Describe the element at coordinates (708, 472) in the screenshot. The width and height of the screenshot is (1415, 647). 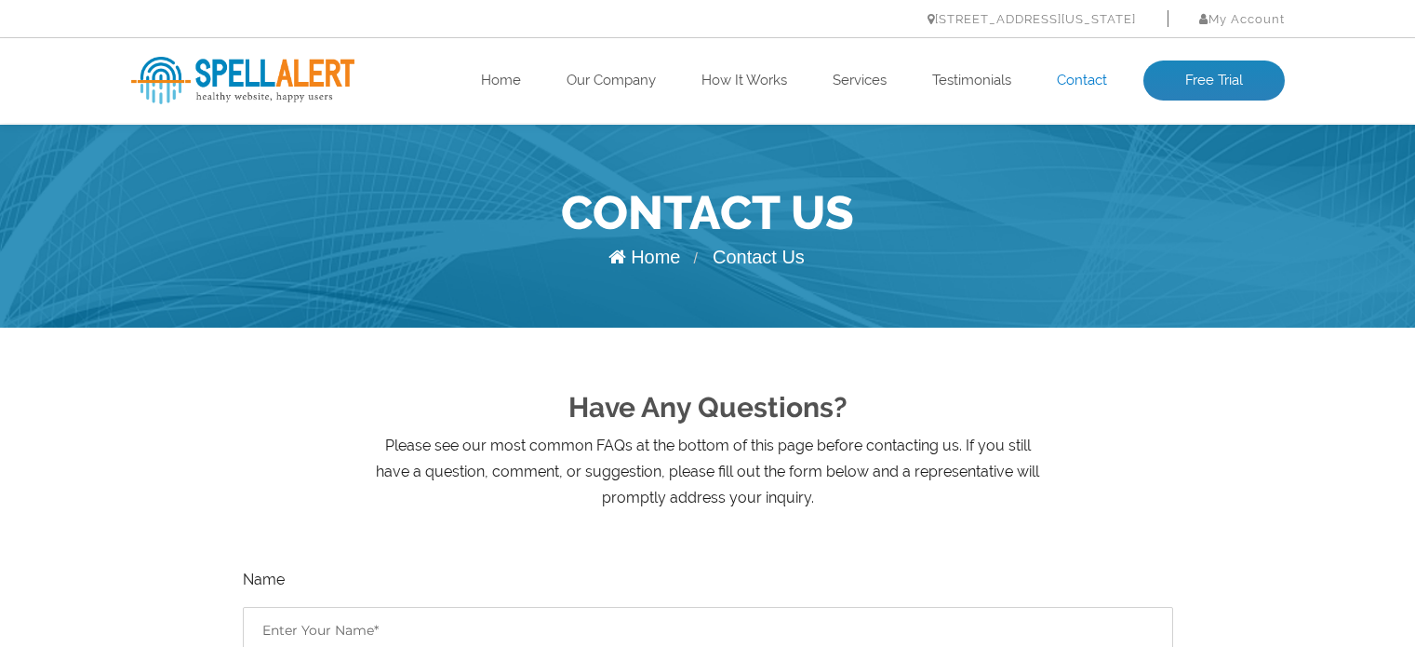
I see `p: Please see our most common FAQs at the bottom of this page before contacting us. If you still hav...` at that location.